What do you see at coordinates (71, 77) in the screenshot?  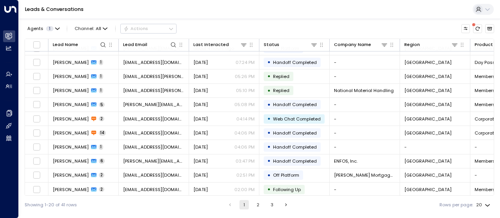 I see `span: Carl Graczyk` at bounding box center [71, 77].